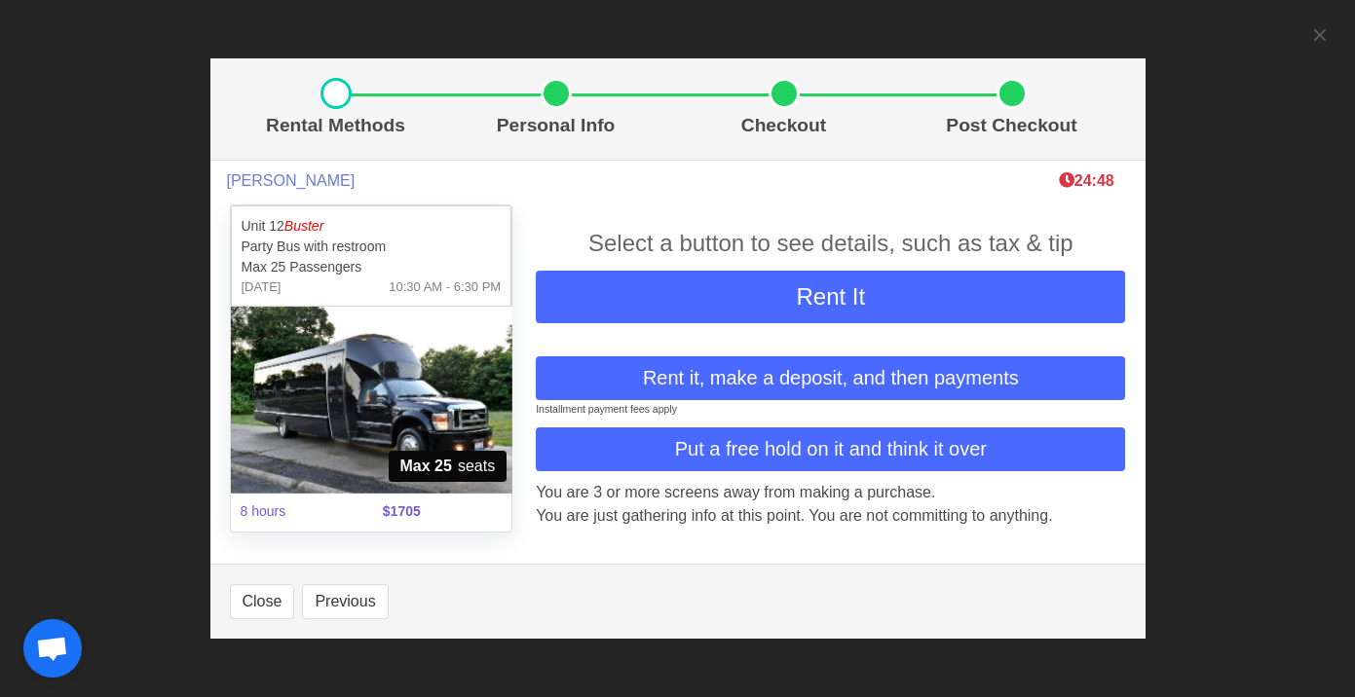 The image size is (1355, 697). What do you see at coordinates (784, 126) in the screenshot?
I see `p: Checkout` at bounding box center [784, 126].